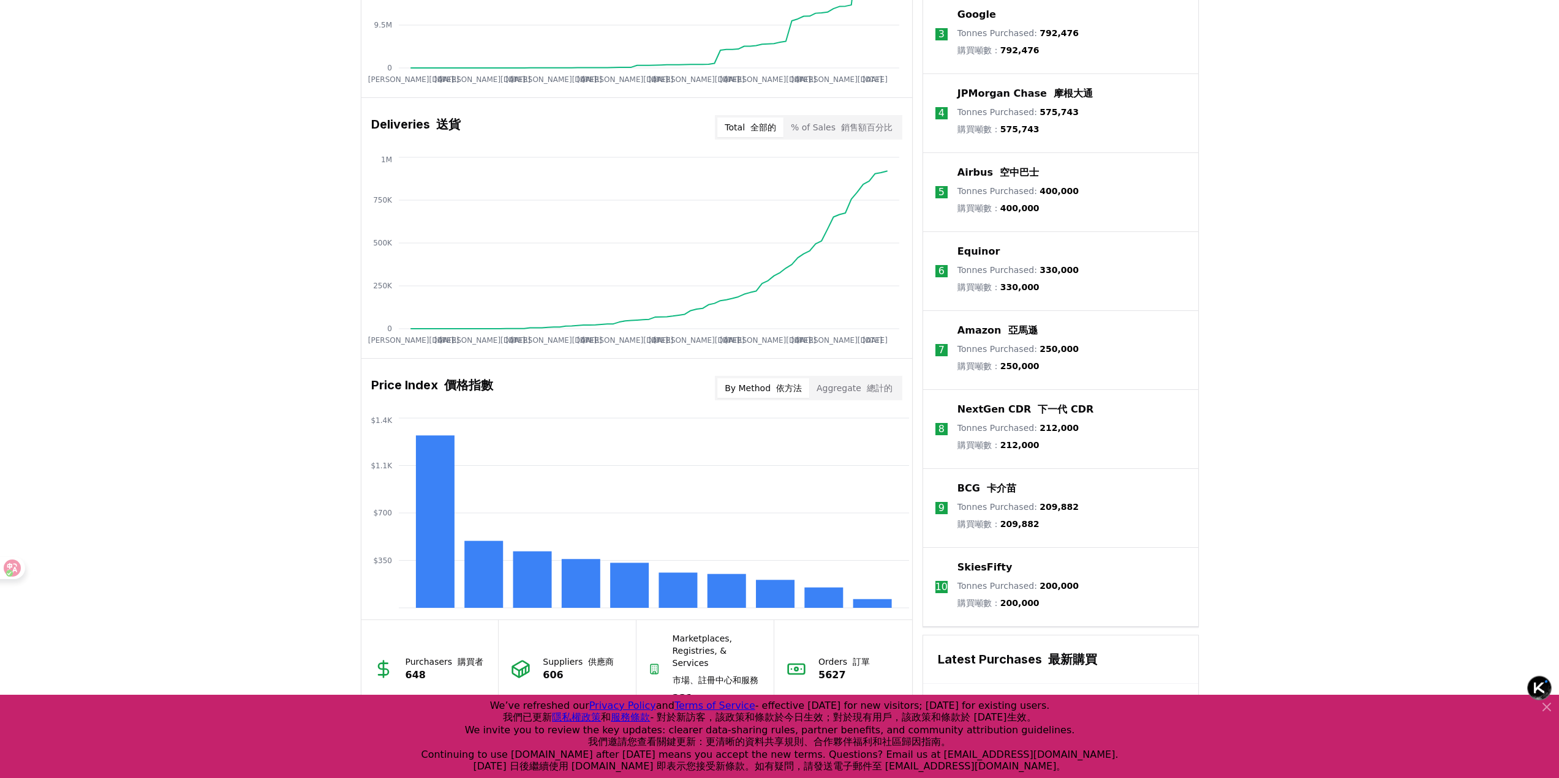 The width and height of the screenshot is (1559, 778). What do you see at coordinates (448, 124) in the screenshot?
I see `font: 送貨` at bounding box center [448, 124].